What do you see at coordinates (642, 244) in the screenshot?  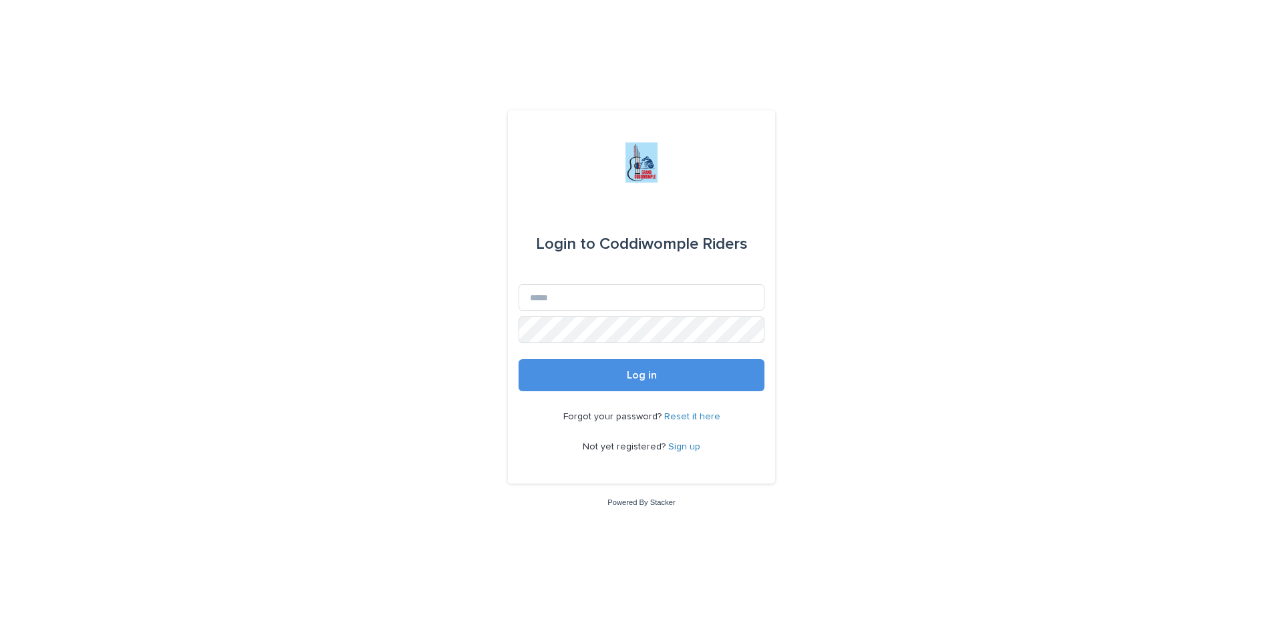 I see `div: Coddiwomple Riders` at bounding box center [642, 244].